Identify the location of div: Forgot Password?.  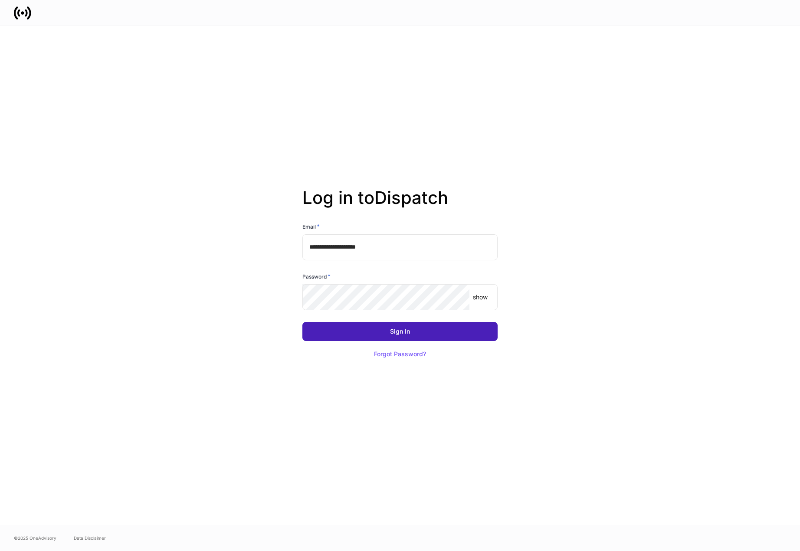
(400, 354).